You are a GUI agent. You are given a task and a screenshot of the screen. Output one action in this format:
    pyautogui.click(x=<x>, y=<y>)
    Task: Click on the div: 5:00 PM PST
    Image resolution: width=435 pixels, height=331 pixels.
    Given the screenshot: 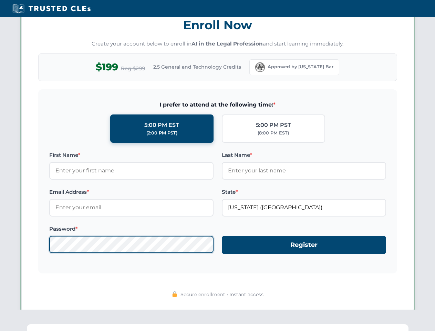 What is the action you would take?
    pyautogui.click(x=274, y=125)
    